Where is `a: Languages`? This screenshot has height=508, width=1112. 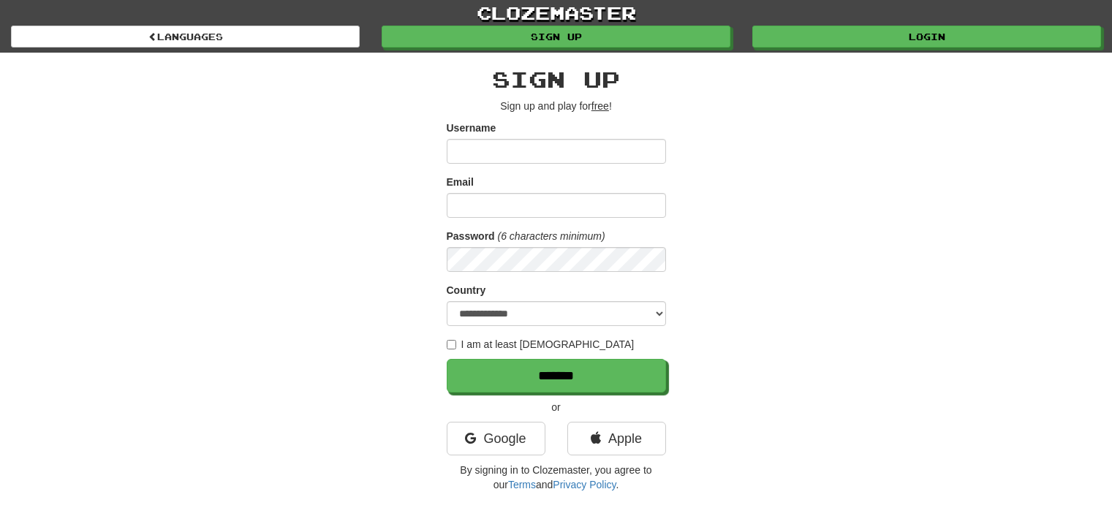 a: Languages is located at coordinates (185, 37).